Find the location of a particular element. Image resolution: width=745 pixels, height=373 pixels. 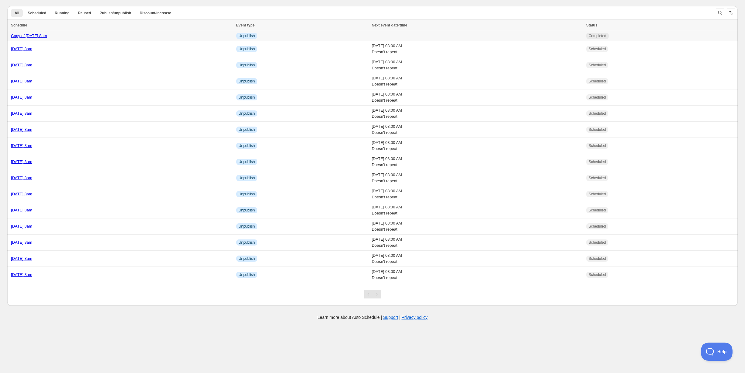

span: All is located at coordinates (17, 13).